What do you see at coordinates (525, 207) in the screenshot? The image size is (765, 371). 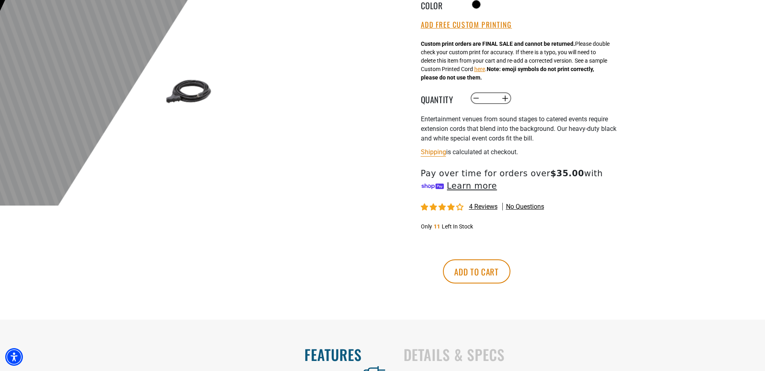 I see `span: No questions` at bounding box center [525, 207].